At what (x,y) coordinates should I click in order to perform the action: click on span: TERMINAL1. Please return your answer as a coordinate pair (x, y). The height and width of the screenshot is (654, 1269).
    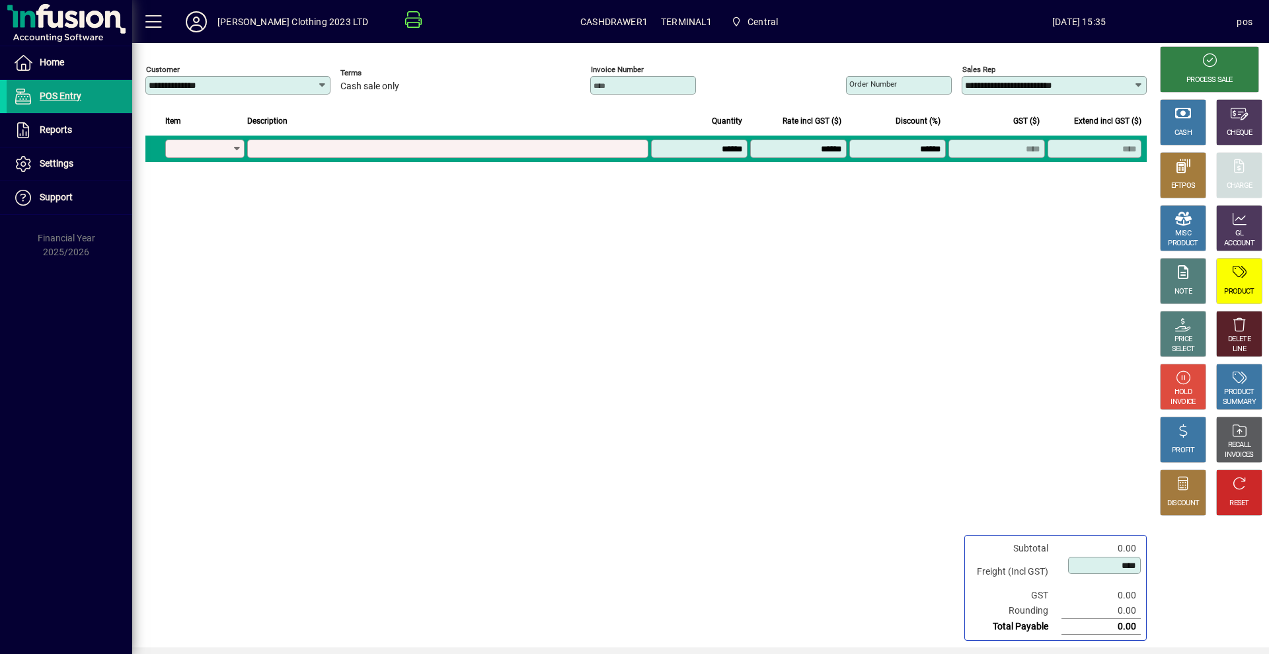
    Looking at the image, I should click on (687, 22).